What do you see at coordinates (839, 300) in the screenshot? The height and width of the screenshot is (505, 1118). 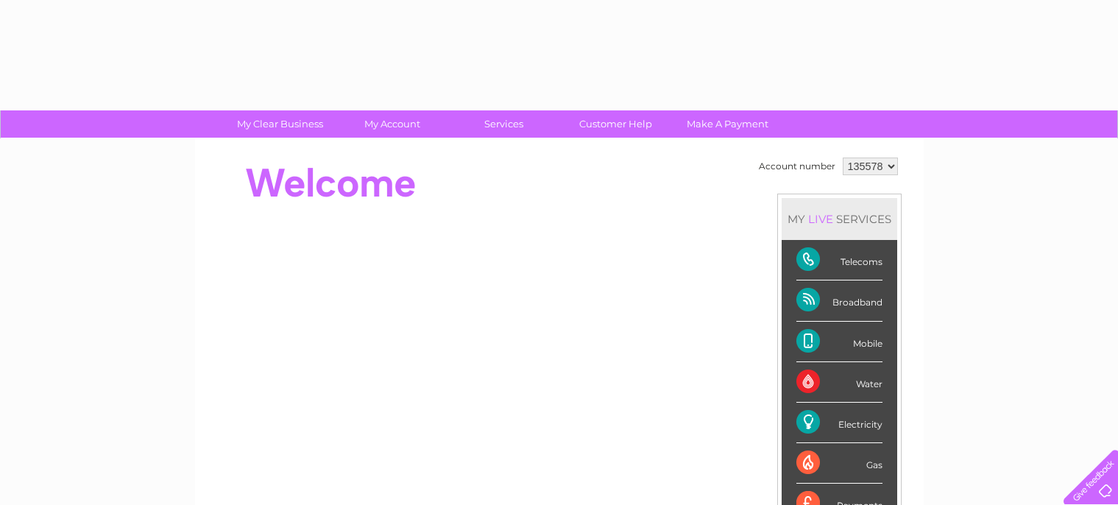 I see `div: Broadband` at bounding box center [839, 300].